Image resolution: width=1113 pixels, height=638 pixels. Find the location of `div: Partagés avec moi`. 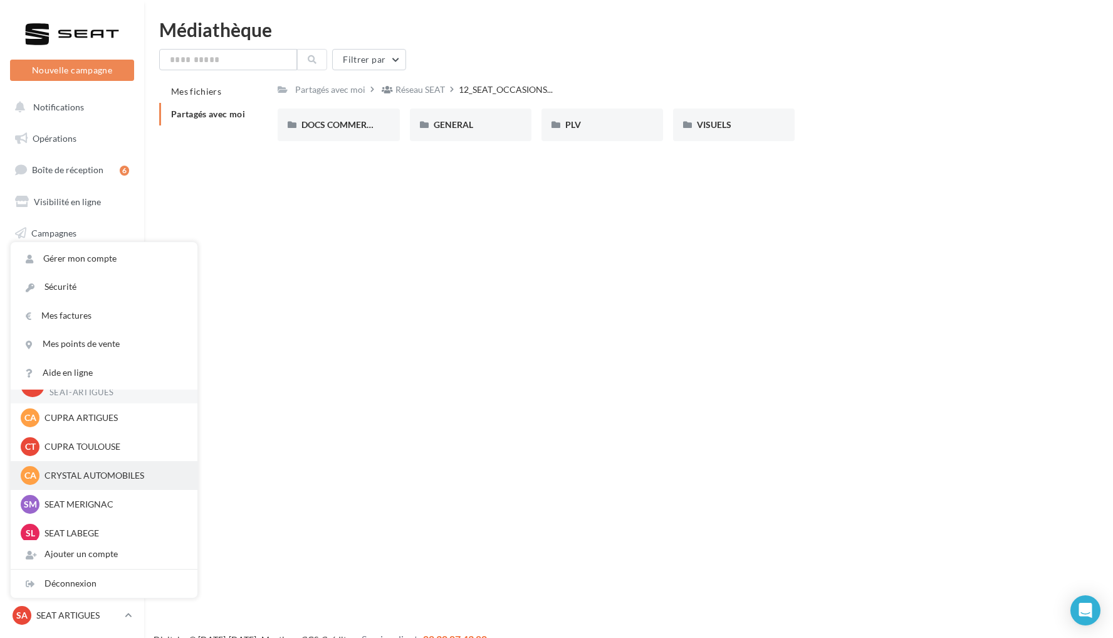

div: Partagés avec moi is located at coordinates (330, 90).